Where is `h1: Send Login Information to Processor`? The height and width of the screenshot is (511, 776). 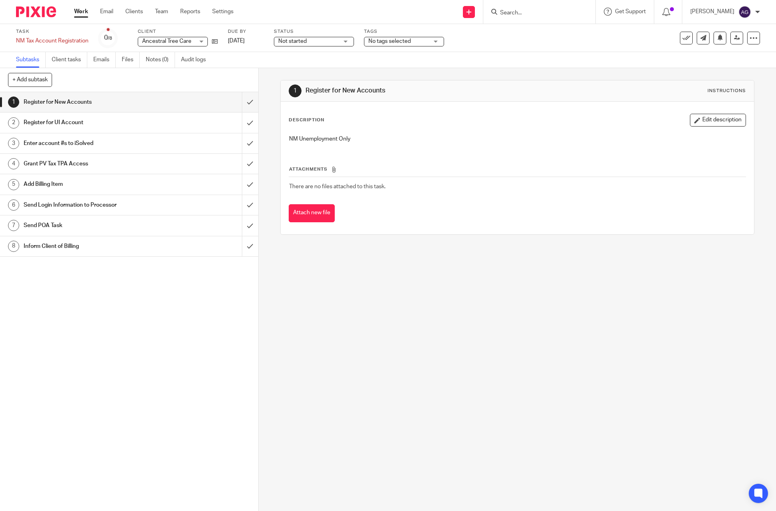 h1: Send Login Information to Processor is located at coordinates (94, 205).